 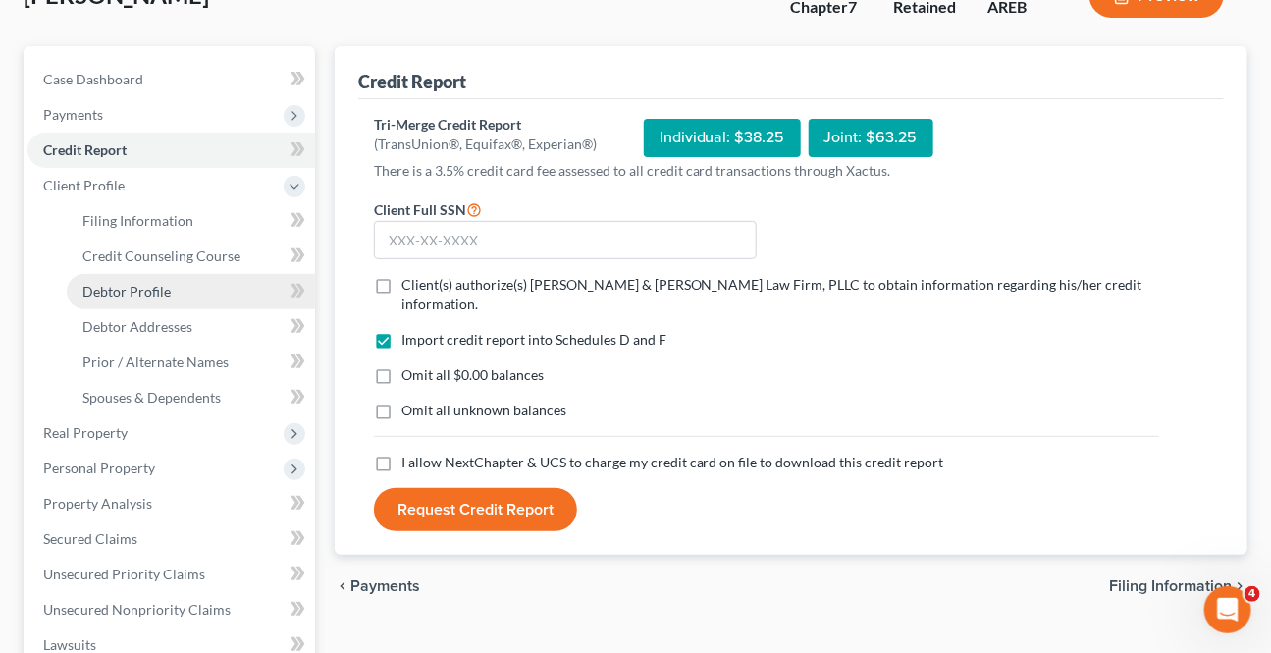 What do you see at coordinates (171, 150) in the screenshot?
I see `a: Credit Report` at bounding box center [171, 150].